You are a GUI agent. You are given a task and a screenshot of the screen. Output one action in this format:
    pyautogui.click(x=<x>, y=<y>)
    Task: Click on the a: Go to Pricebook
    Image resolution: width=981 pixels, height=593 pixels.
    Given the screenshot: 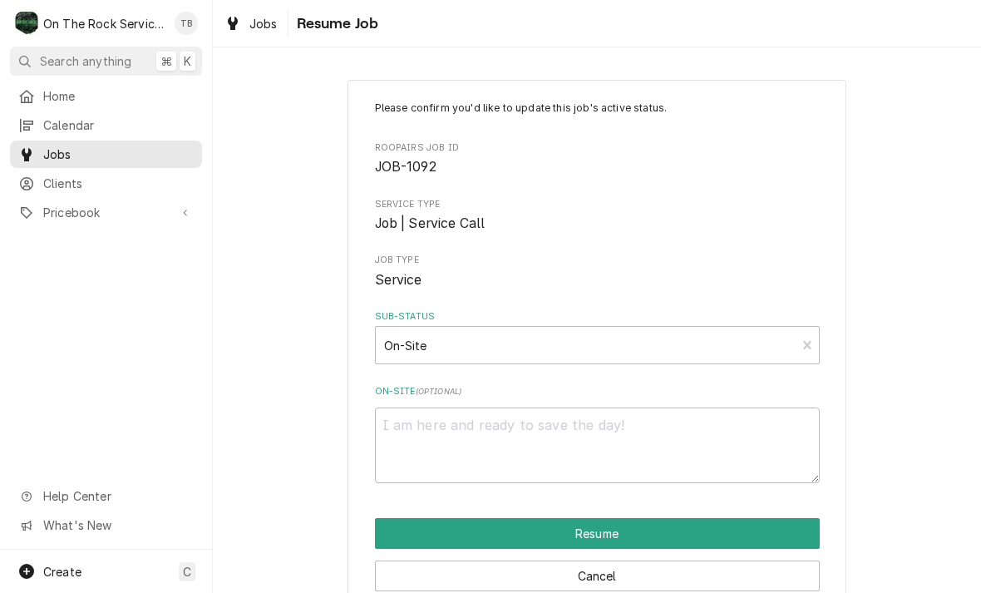 What is the action you would take?
    pyautogui.click(x=106, y=212)
    